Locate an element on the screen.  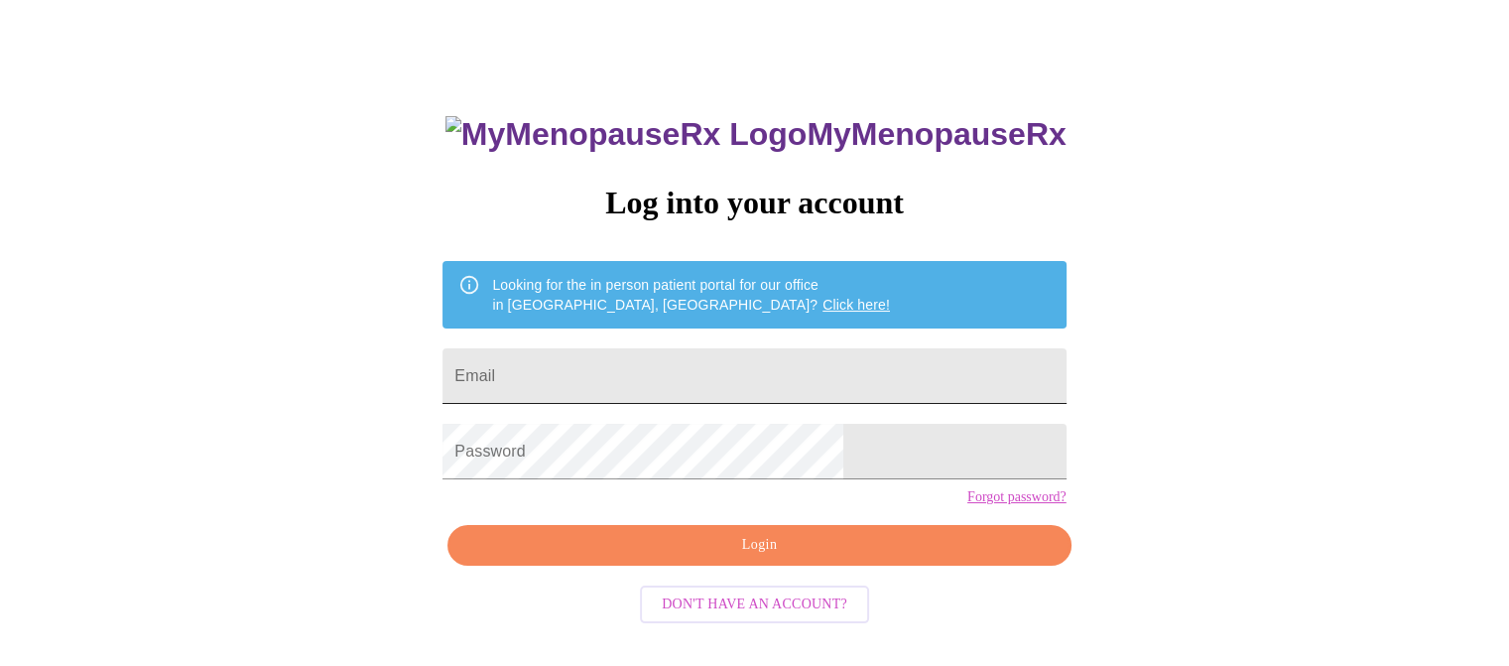
h3: Log into your account is located at coordinates (754, 202).